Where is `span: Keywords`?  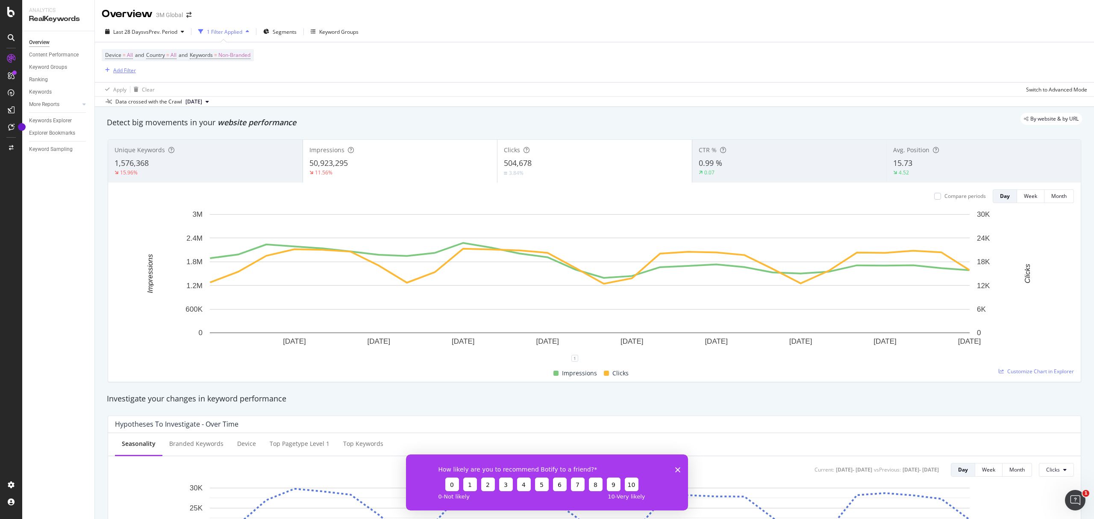
span: Keywords is located at coordinates (201, 55).